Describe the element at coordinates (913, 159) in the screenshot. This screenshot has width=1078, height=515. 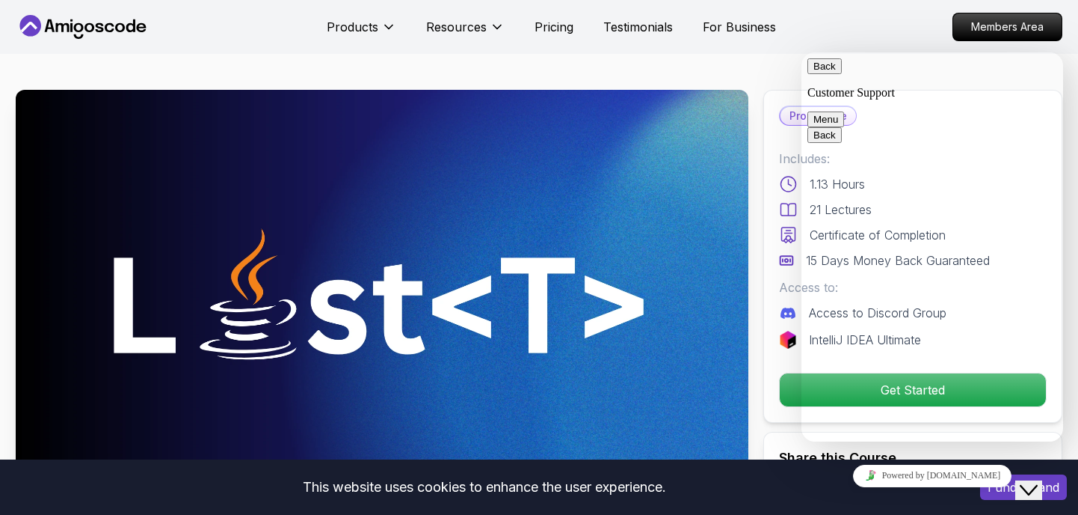
I see `p: Includes:` at that location.